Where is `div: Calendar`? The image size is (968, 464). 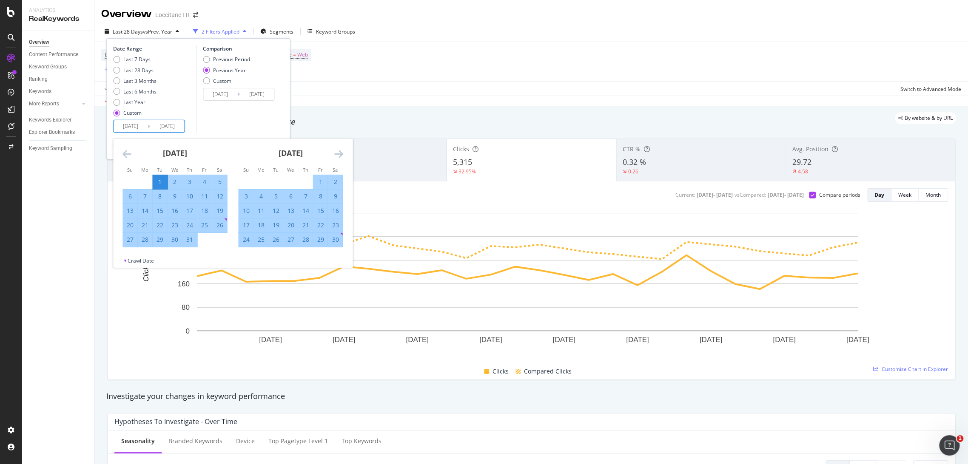 div: Calendar is located at coordinates (233, 198).